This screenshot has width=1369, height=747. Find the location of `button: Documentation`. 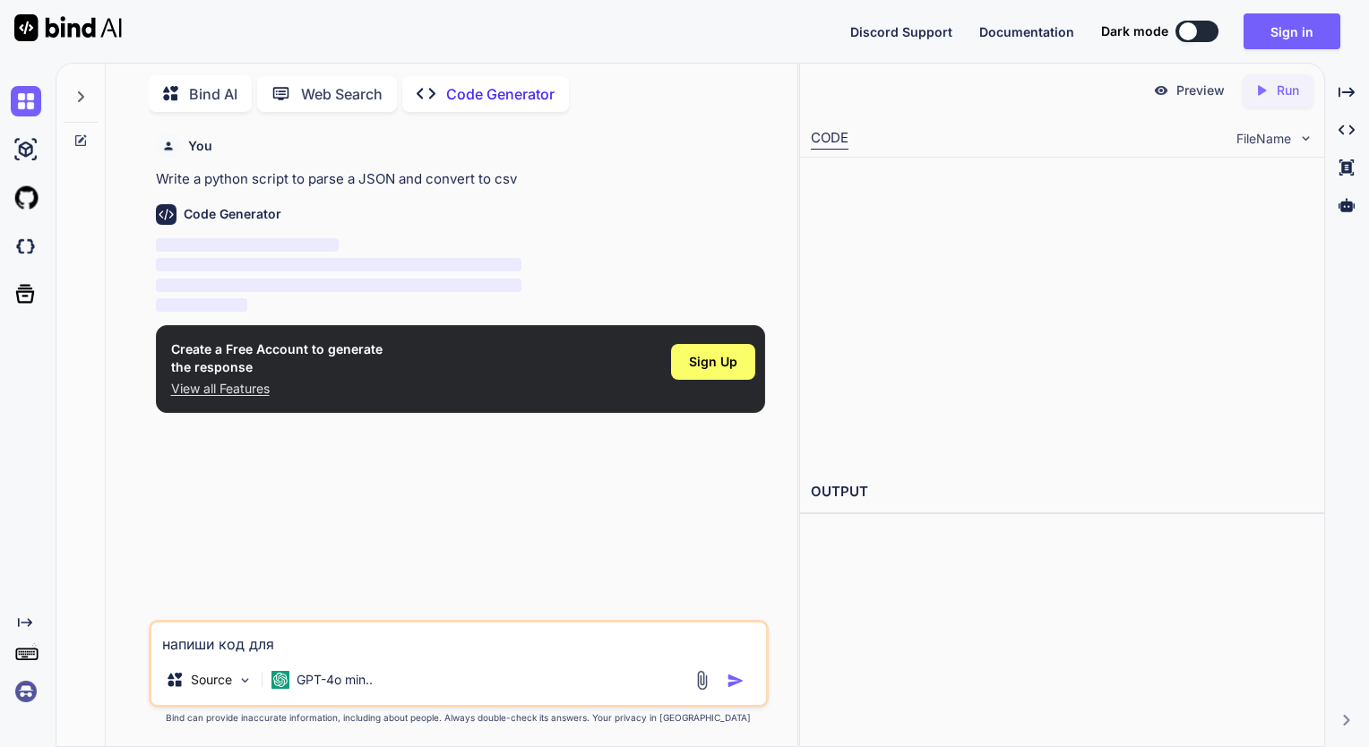

button: Documentation is located at coordinates (1027, 31).